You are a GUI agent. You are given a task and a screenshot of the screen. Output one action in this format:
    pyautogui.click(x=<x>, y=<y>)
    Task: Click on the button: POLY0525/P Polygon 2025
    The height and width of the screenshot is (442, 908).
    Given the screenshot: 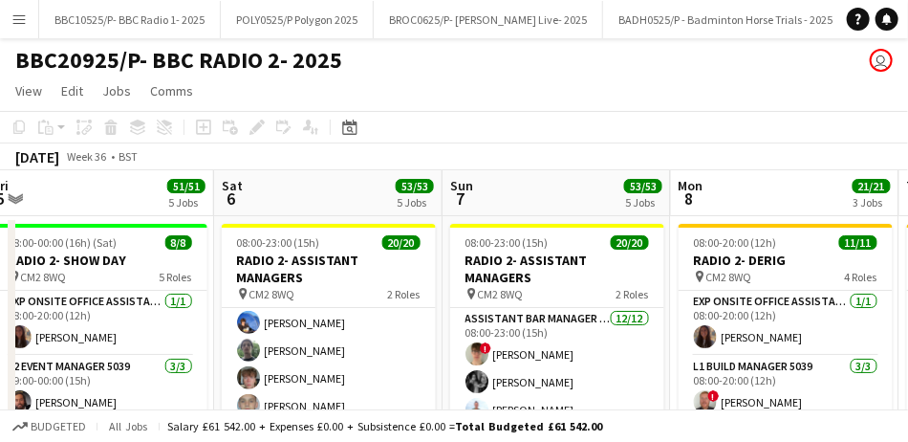 What is the action you would take?
    pyautogui.click(x=297, y=19)
    